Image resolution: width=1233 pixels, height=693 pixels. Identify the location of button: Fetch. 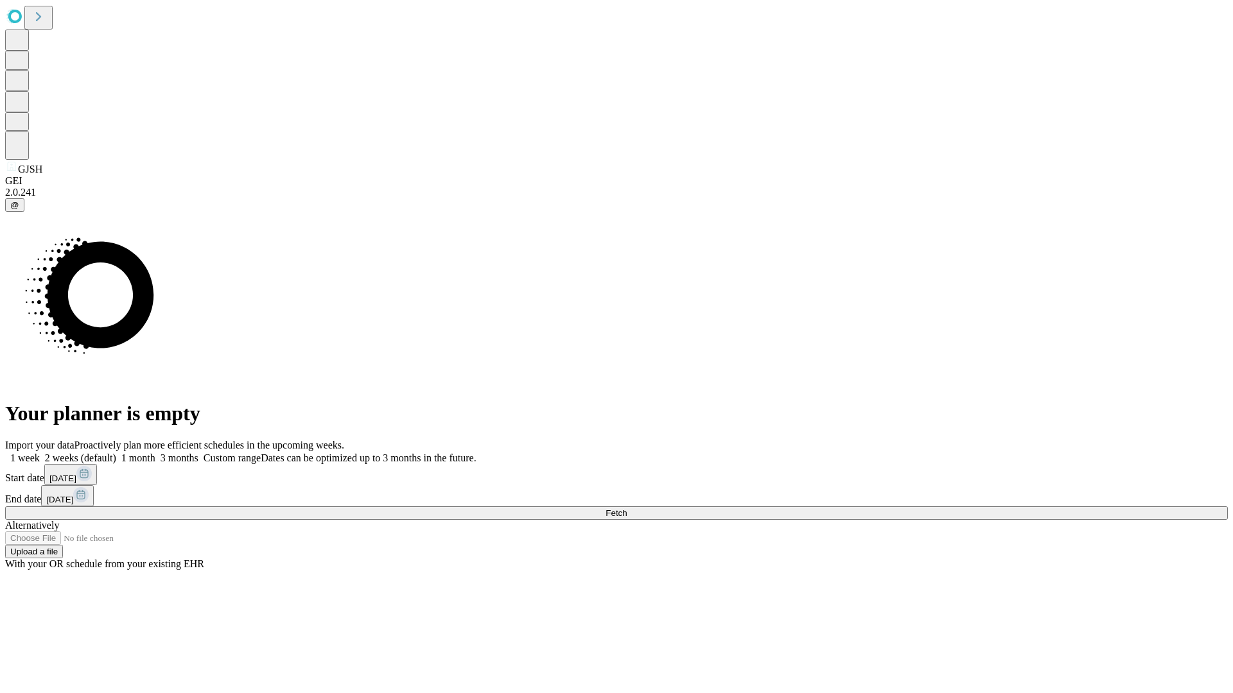
(616, 513).